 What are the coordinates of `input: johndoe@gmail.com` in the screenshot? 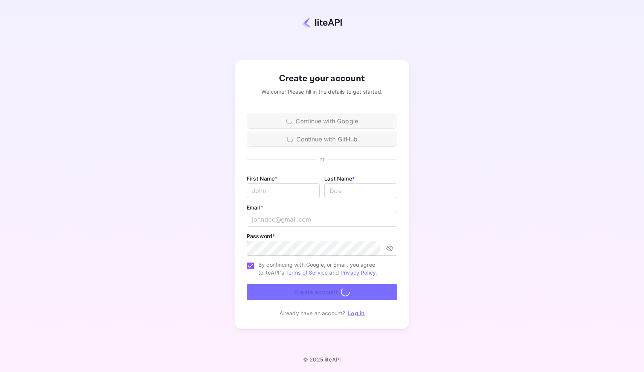 It's located at (322, 219).